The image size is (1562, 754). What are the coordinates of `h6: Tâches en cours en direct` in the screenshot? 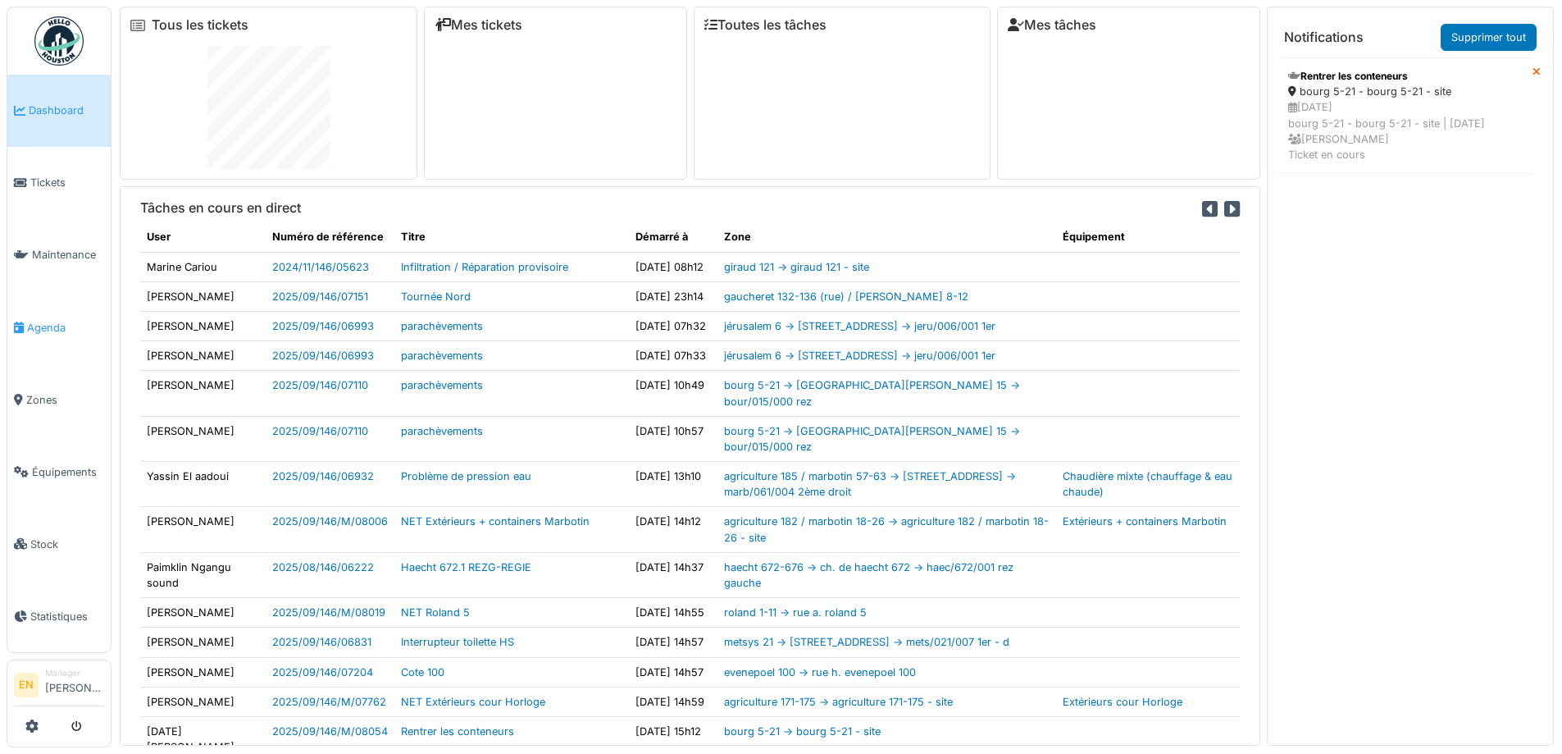 It's located at (221, 207).